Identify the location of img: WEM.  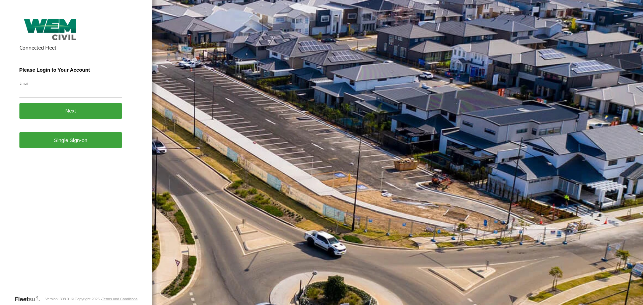
(50, 29).